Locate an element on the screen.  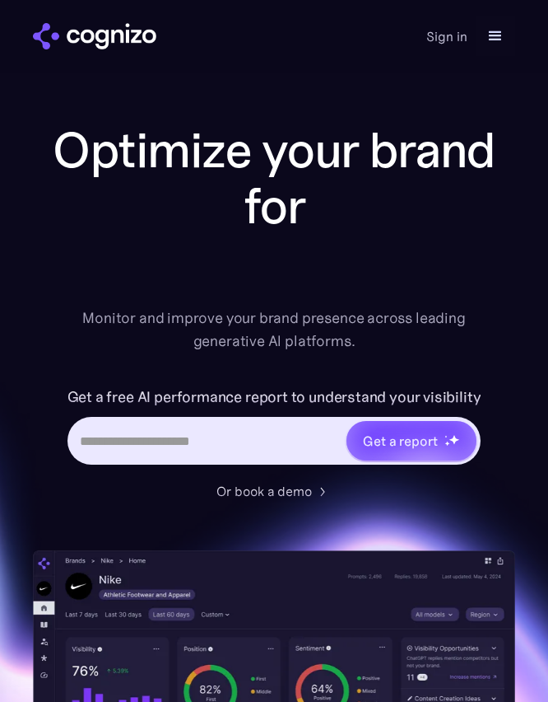
form: Hero URL Input Form is located at coordinates (274, 429).